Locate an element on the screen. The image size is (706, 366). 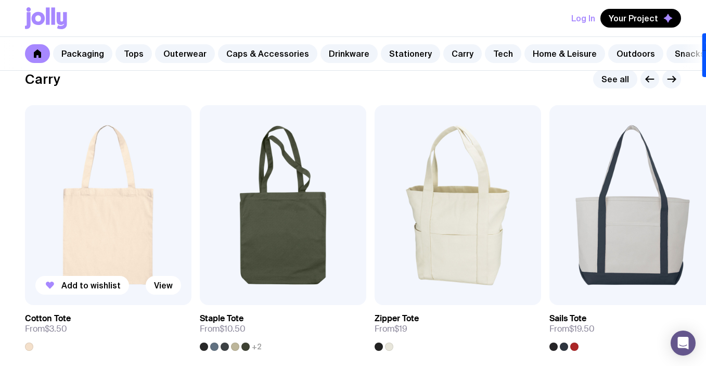
h3: Cotton Tote is located at coordinates (48, 318).